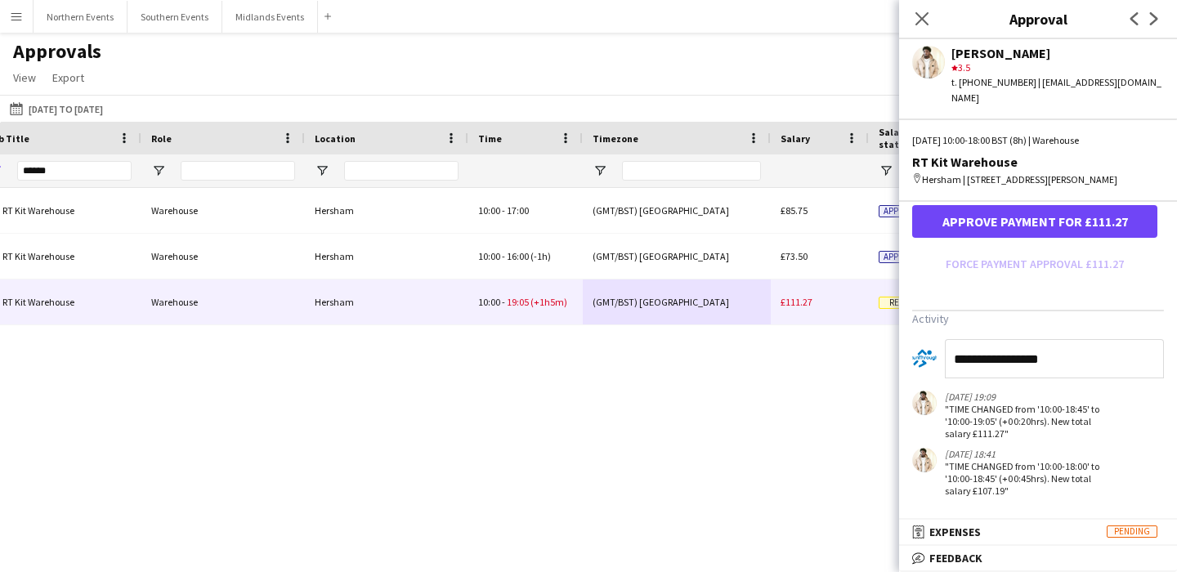 This screenshot has height=572, width=1177. I want to click on span: 17:00, so click(517, 210).